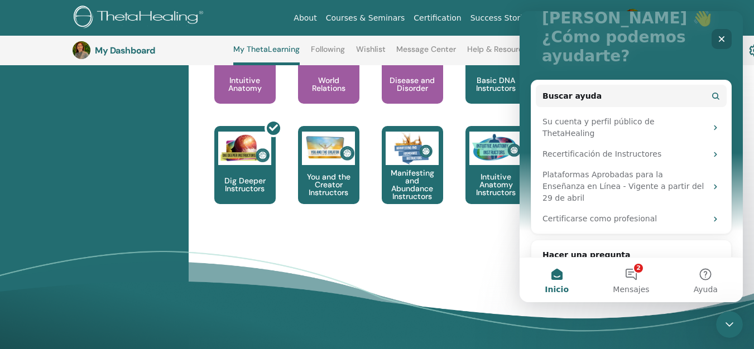 This screenshot has height=349, width=754. I want to click on span: Ayuda, so click(186, 279).